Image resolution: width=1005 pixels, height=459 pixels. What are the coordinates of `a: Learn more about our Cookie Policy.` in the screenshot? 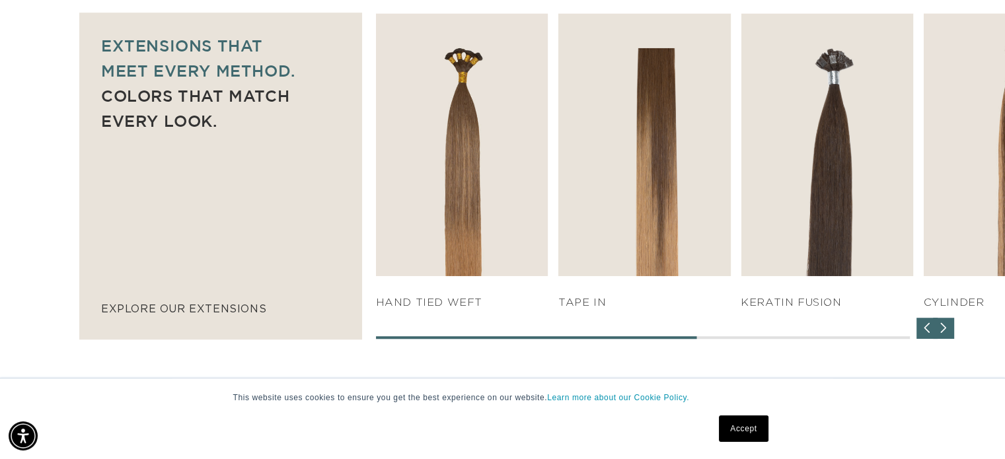 It's located at (618, 398).